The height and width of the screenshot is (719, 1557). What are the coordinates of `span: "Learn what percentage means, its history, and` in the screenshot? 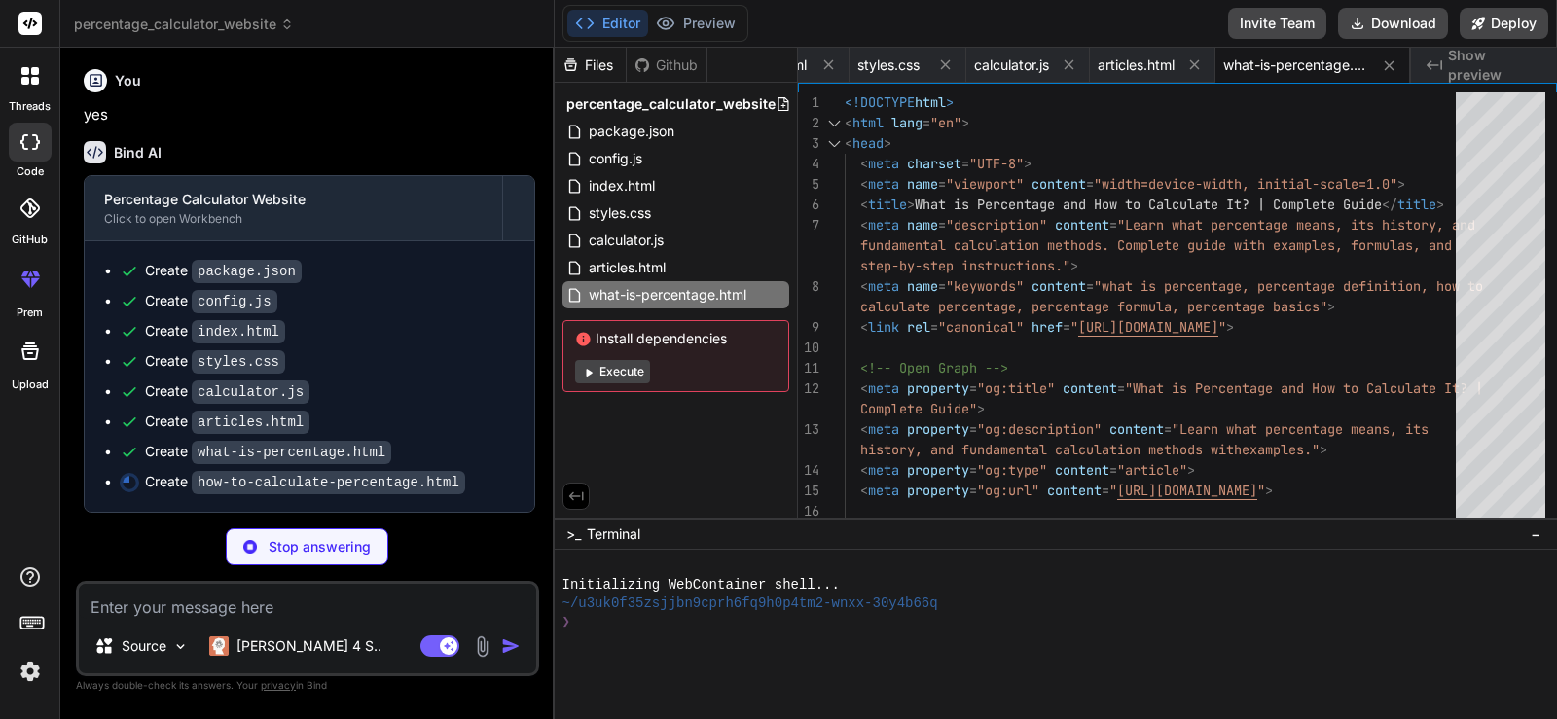 It's located at (1296, 225).